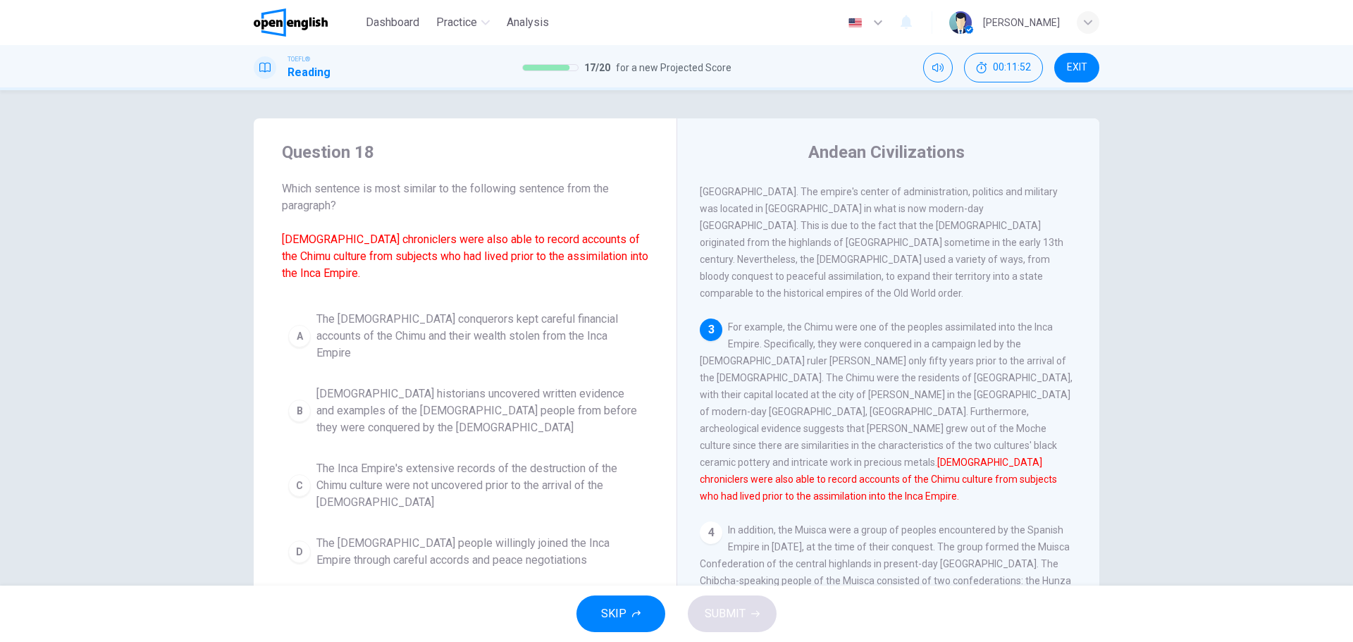 The height and width of the screenshot is (642, 1353). I want to click on a: Dashboard, so click(393, 23).